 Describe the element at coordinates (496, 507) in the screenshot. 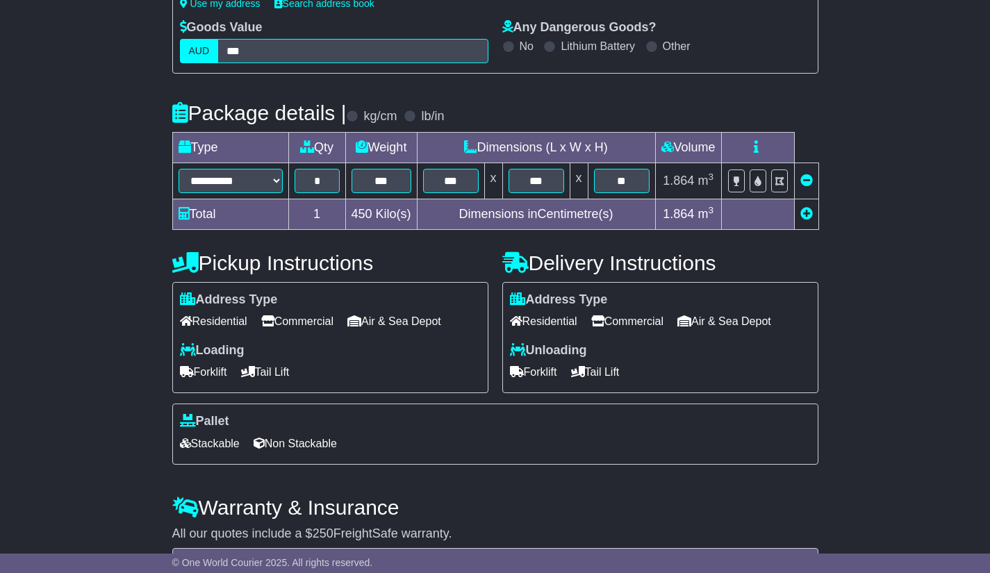

I see `h4: Warranty & Insurance` at that location.